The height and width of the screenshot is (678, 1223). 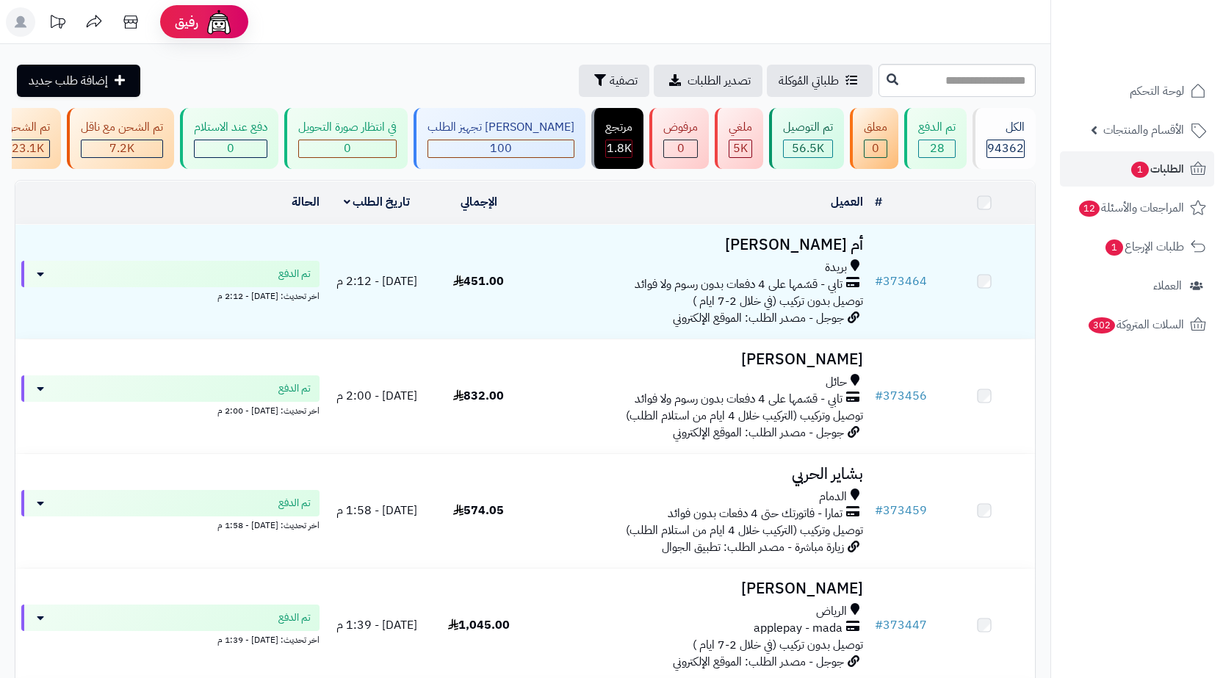 What do you see at coordinates (808, 148) in the screenshot?
I see `span: 56.5K` at bounding box center [808, 148].